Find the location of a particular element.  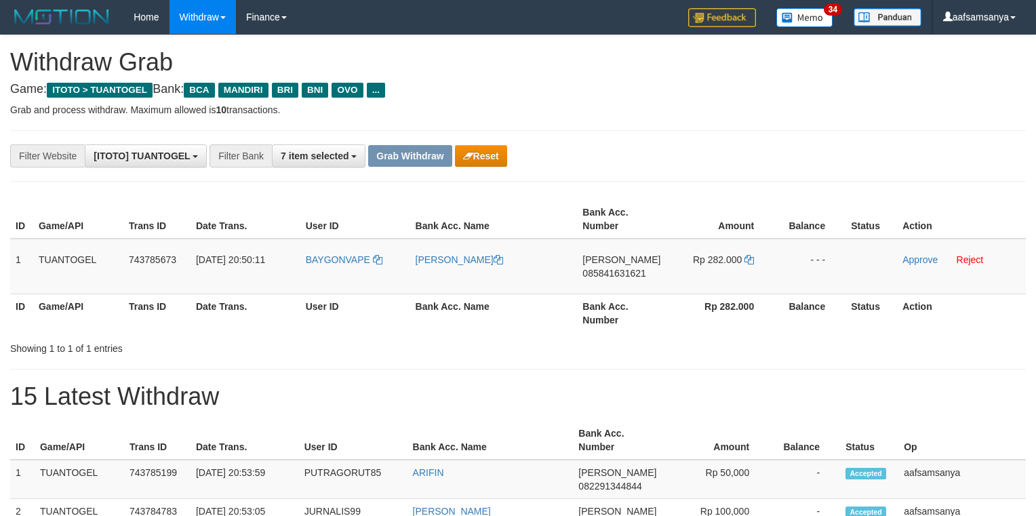

div: Filter Bank is located at coordinates (241, 156).